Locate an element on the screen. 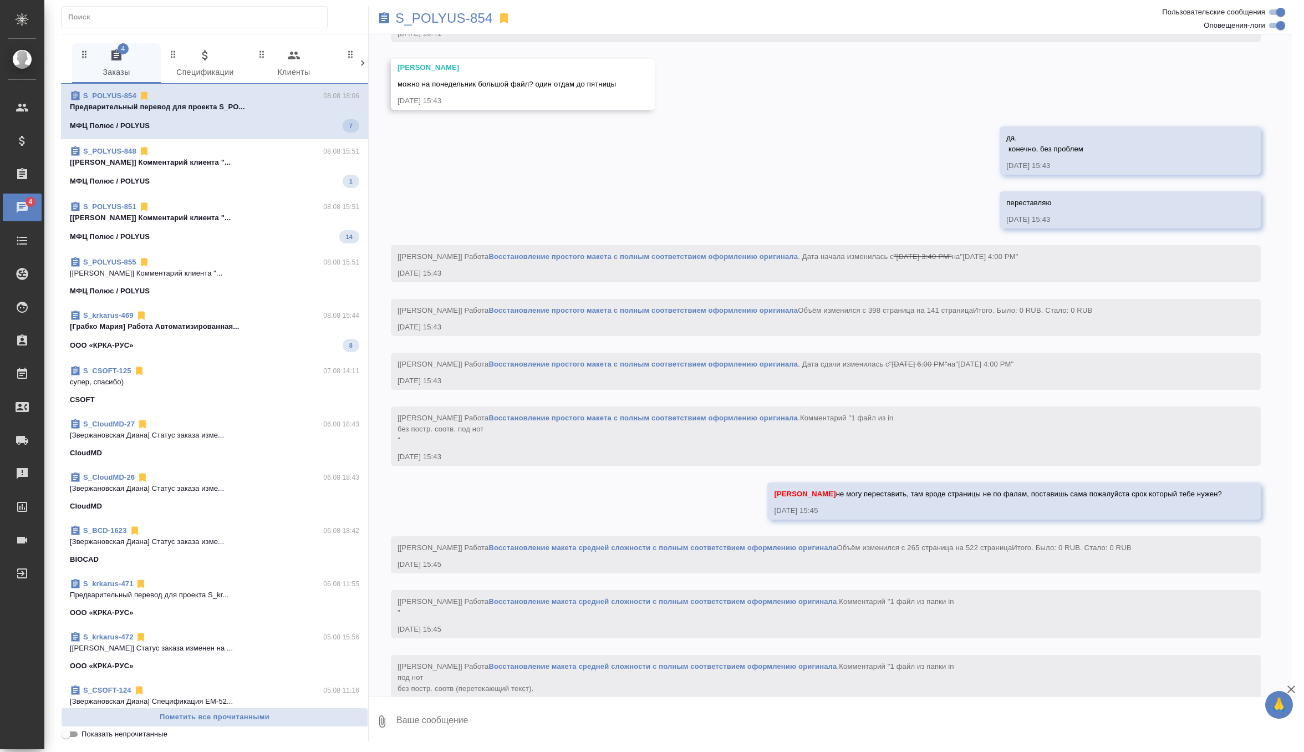  div: S_CloudMD-2706.08 18:43[Звержановская Диана] Статус заказа изме...CloudMD is located at coordinates (215, 439).